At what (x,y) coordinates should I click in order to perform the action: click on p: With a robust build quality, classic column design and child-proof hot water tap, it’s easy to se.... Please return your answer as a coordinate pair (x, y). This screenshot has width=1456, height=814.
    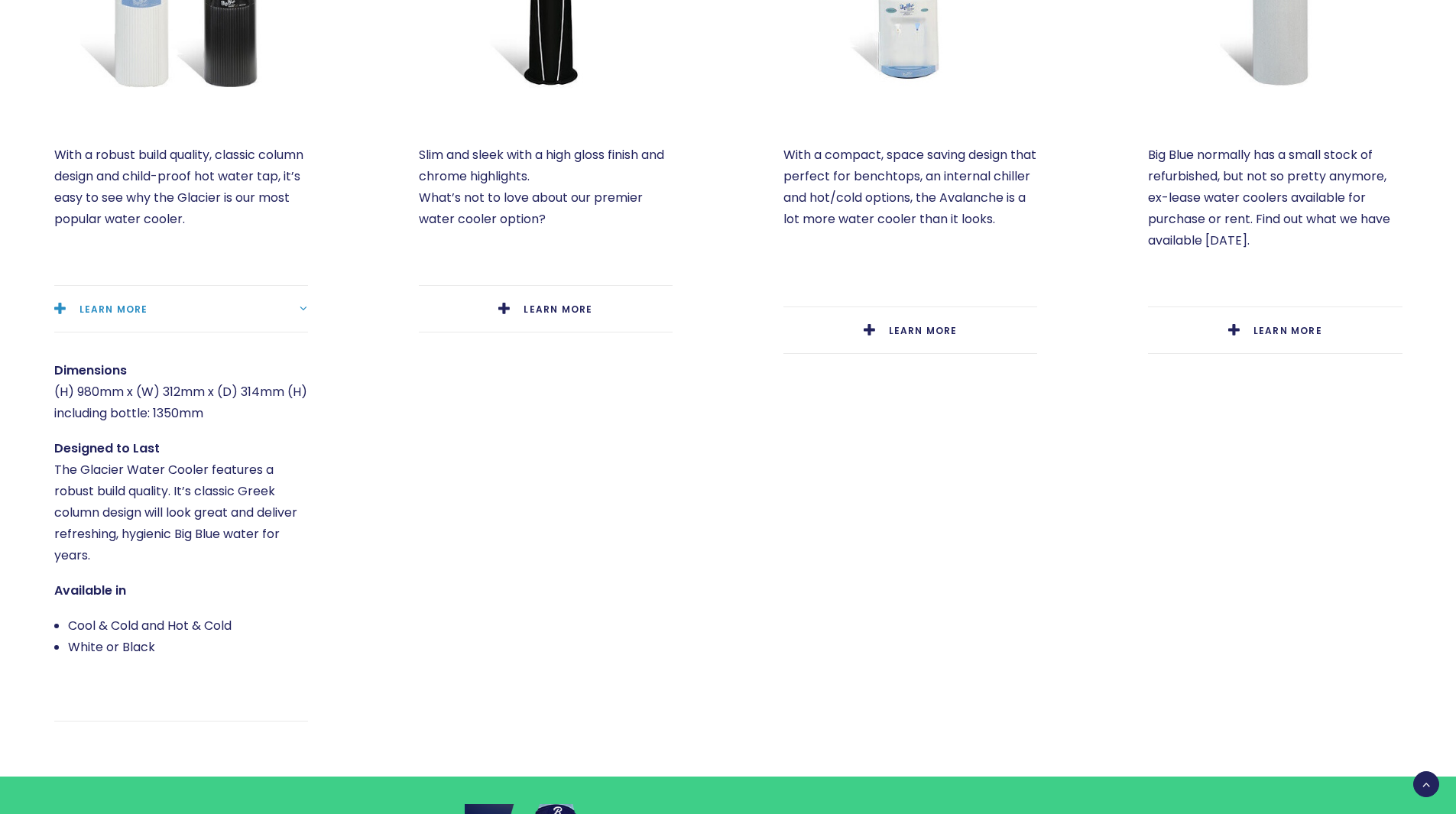
    Looking at the image, I should click on (181, 187).